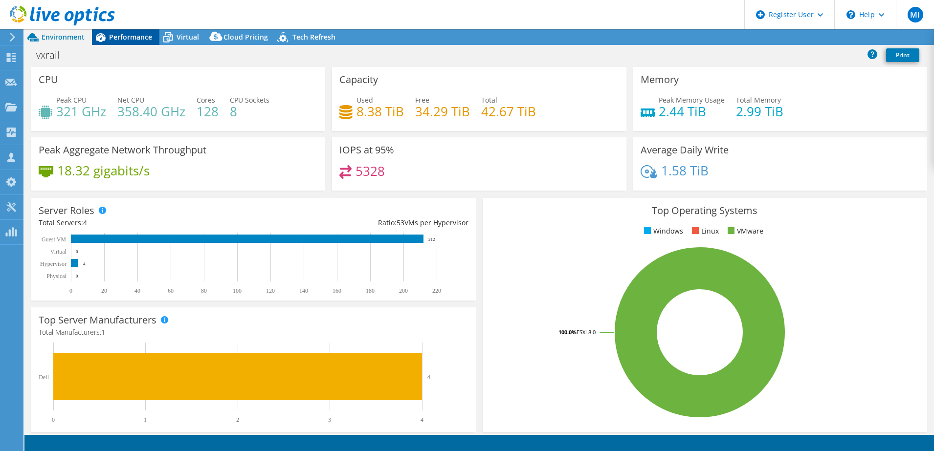  What do you see at coordinates (238, 420) in the screenshot?
I see `text: 2` at bounding box center [238, 420].